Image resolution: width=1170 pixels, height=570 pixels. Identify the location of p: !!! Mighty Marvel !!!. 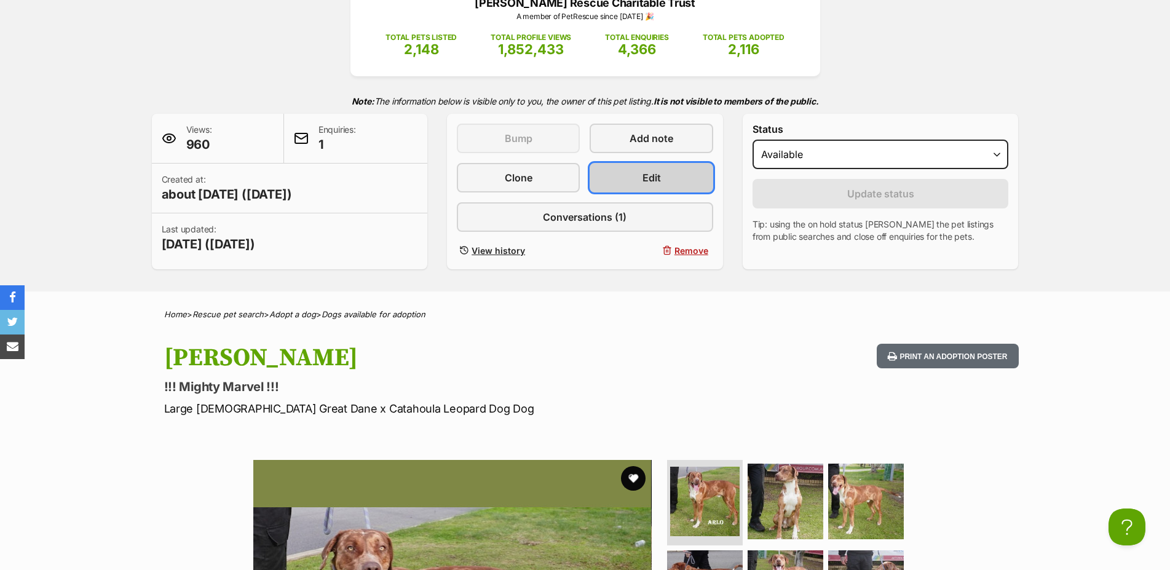
(424, 387).